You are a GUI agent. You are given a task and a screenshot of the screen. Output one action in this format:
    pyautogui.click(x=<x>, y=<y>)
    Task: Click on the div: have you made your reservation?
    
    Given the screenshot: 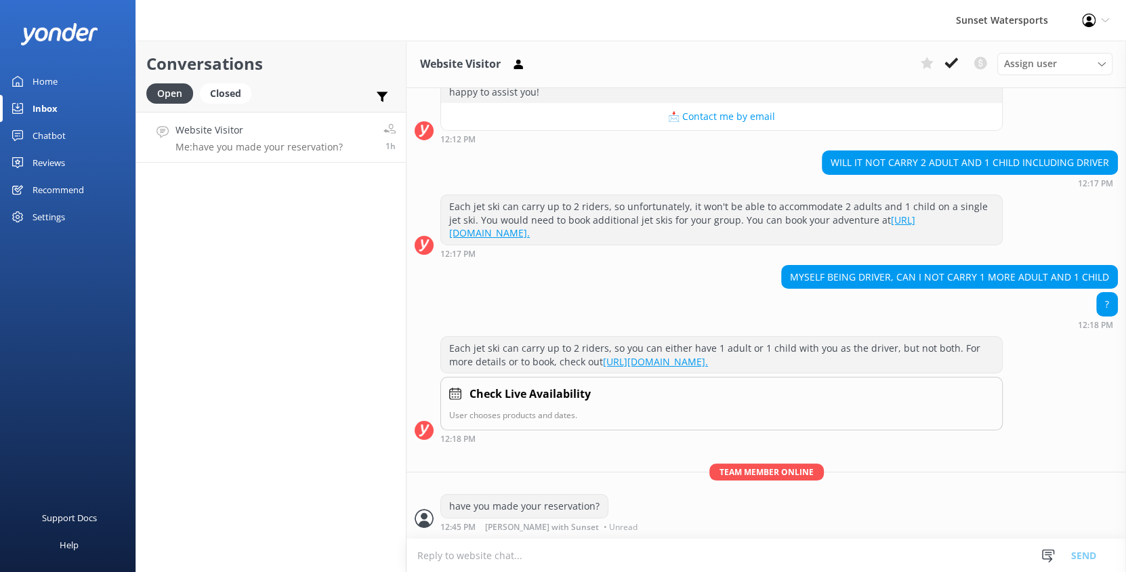 What is the action you would take?
    pyautogui.click(x=525, y=506)
    